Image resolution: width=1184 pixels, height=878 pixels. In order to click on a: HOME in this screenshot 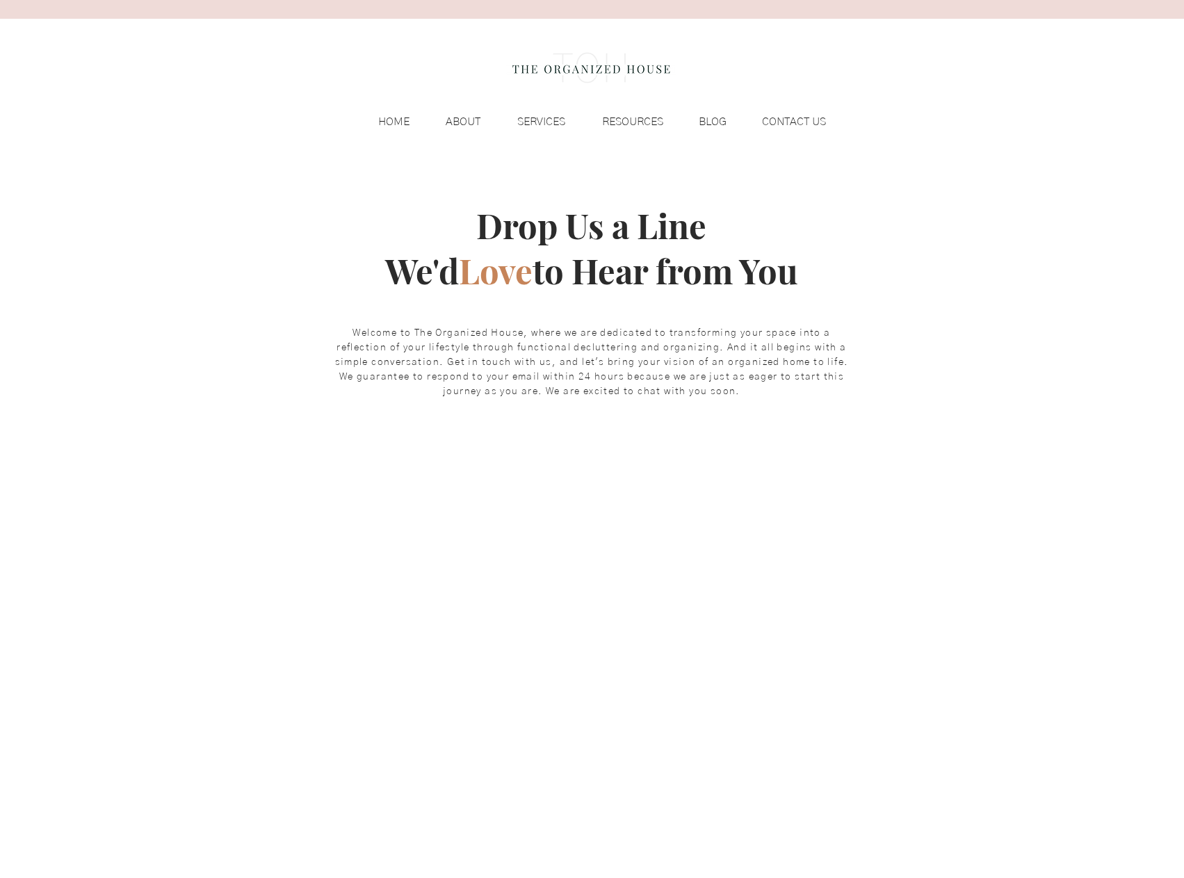, I will do `click(383, 122)`.